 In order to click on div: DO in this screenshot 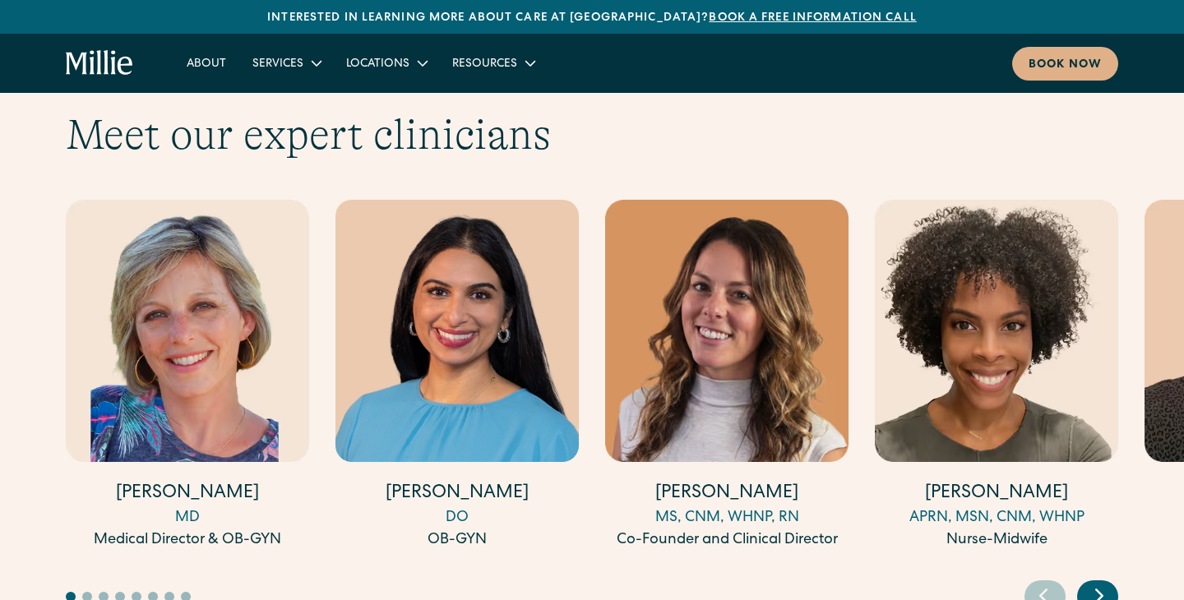, I will do `click(457, 518)`.